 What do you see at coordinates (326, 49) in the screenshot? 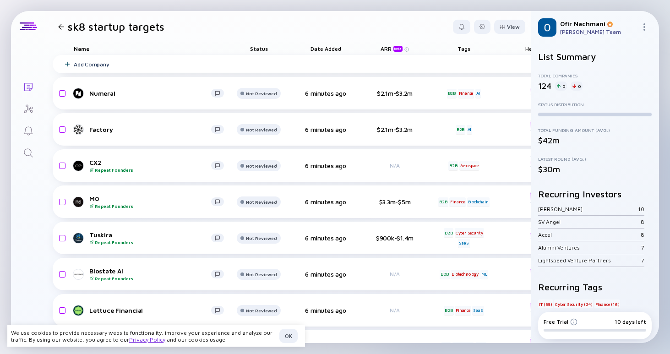
I see `div: Date Added` at bounding box center [326, 49].